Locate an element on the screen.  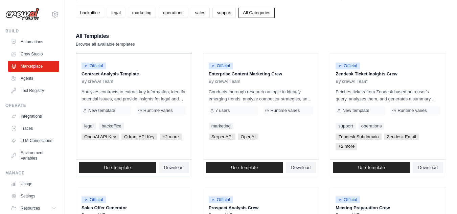
a: LLM Connections is located at coordinates (33, 141).